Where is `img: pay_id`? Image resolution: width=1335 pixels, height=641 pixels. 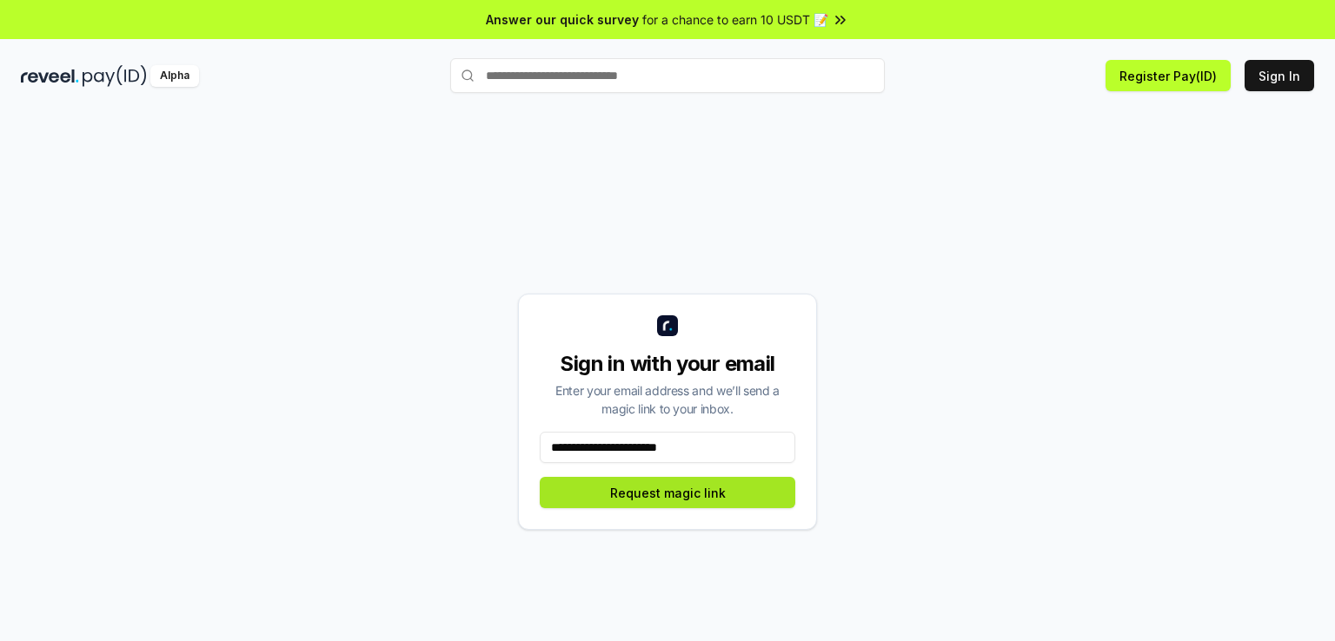 img: pay_id is located at coordinates (115, 76).